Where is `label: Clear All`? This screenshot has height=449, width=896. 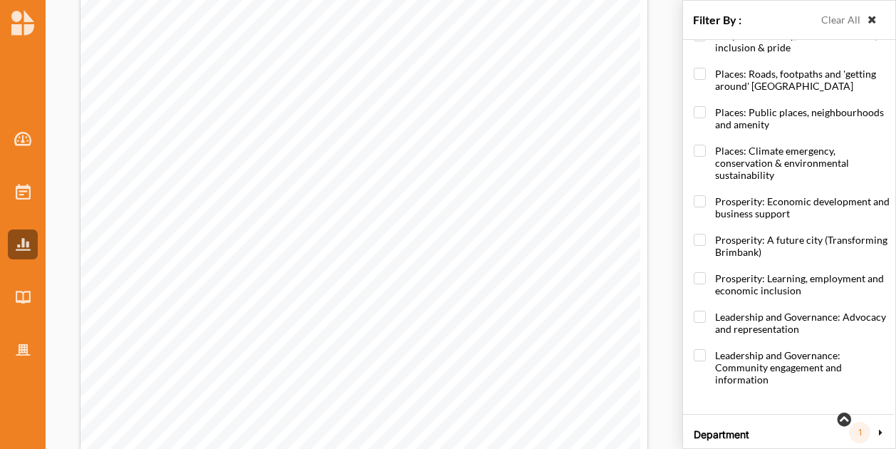 label: Clear All is located at coordinates (841, 20).